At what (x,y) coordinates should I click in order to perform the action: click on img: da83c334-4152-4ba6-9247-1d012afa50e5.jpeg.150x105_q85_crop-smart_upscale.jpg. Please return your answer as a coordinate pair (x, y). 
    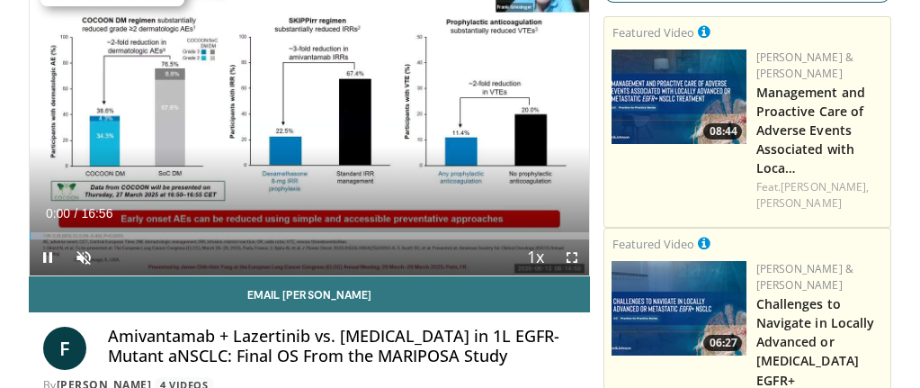
    Looking at the image, I should click on (679, 96).